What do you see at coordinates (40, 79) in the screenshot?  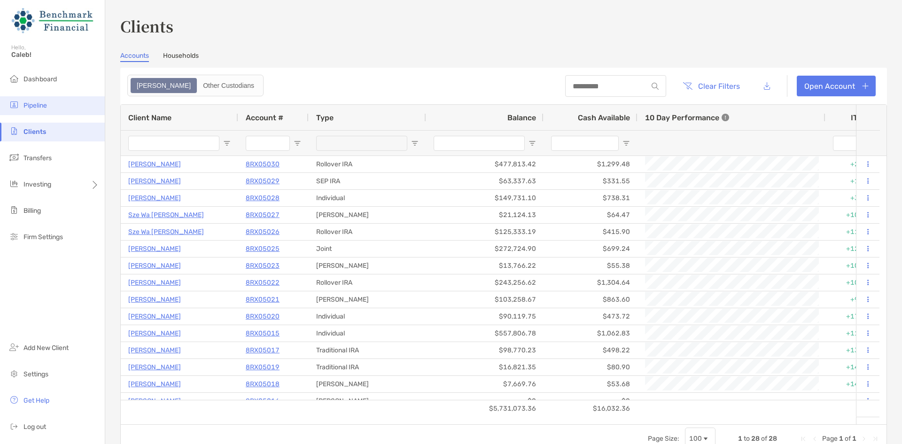 I see `span: Dashboard` at bounding box center [40, 79].